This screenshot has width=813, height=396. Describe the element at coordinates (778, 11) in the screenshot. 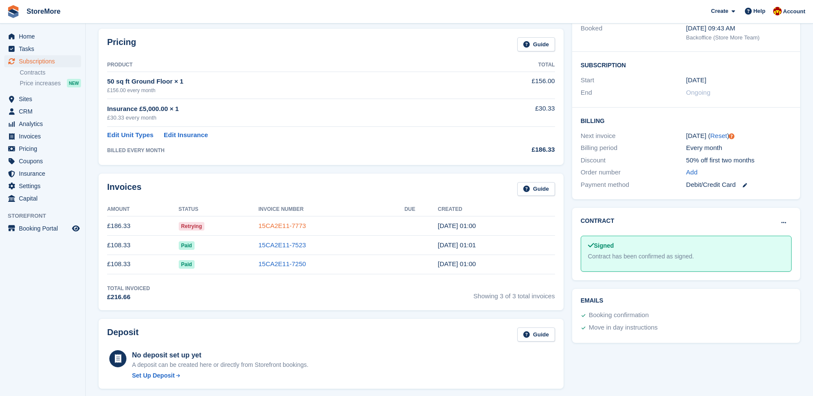

I see `img: Store More Team` at that location.